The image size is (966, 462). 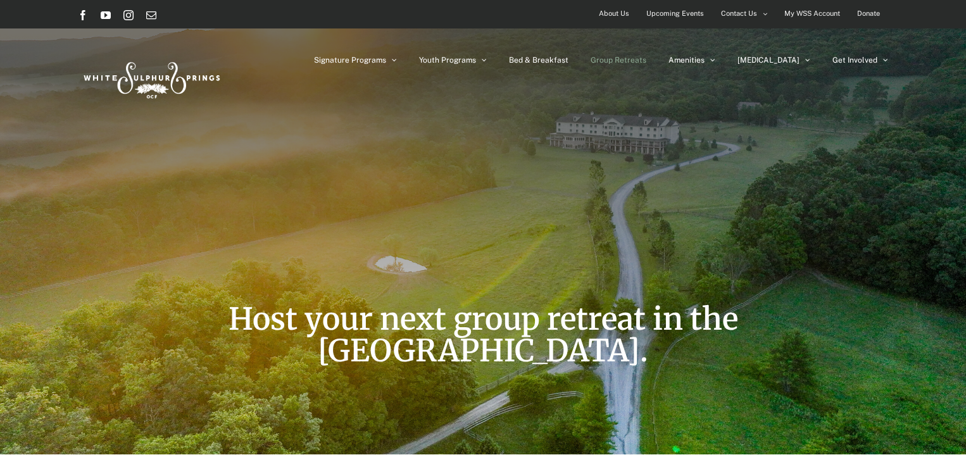 I want to click on span: Youth Programs, so click(x=447, y=60).